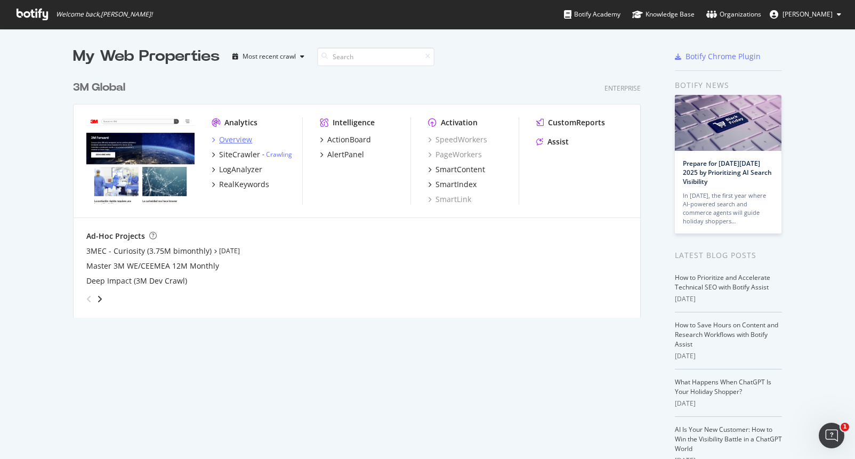 The height and width of the screenshot is (459, 855). I want to click on a: SmartLink, so click(449, 199).